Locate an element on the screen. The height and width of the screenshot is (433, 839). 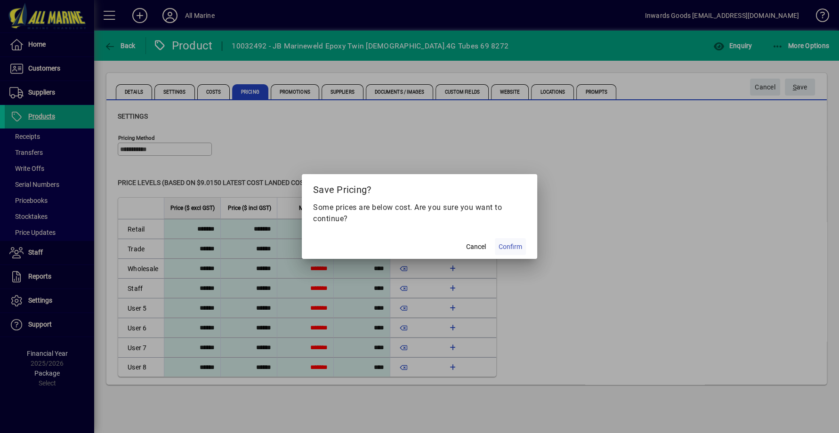
h2: Save Pricing? is located at coordinates (420, 188).